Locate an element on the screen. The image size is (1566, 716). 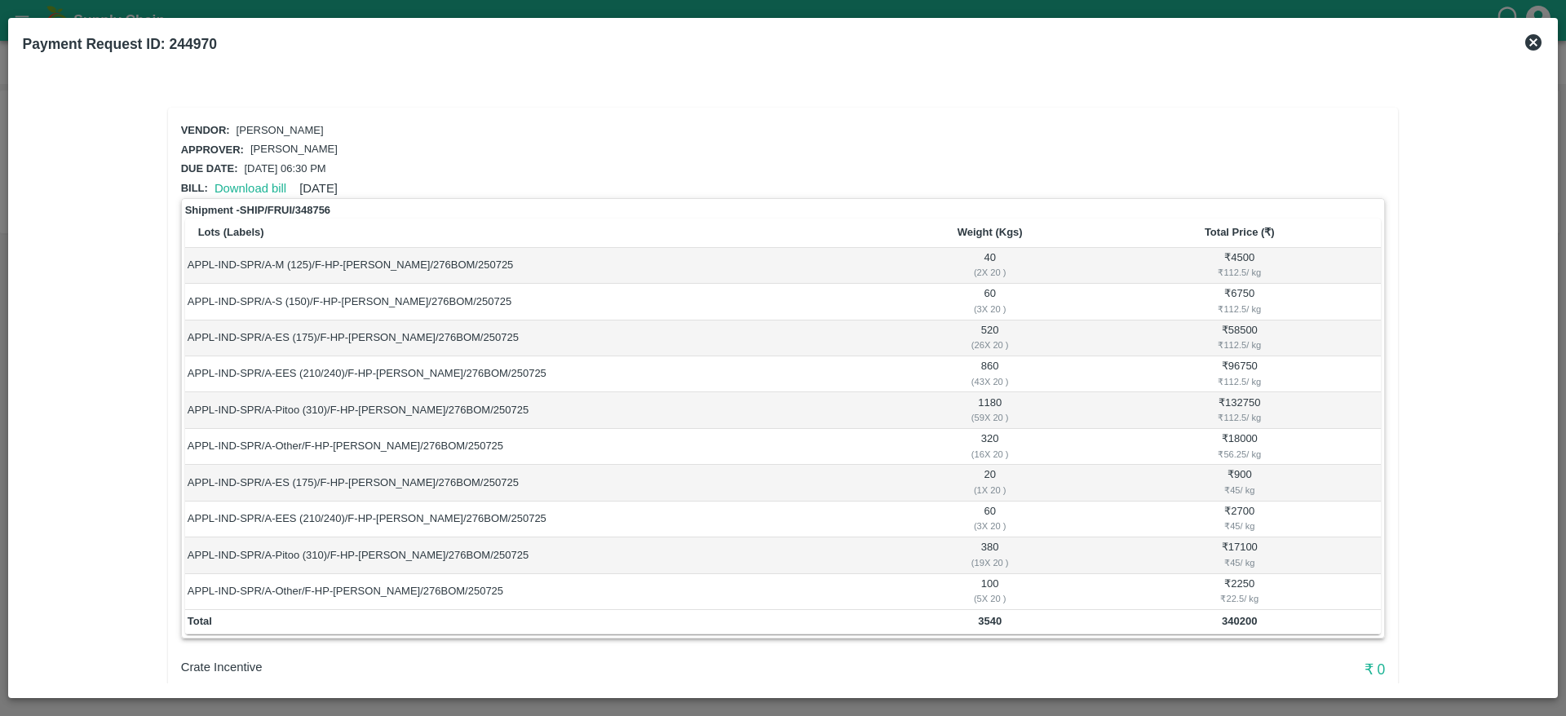
div: ( 2 X 20 ) is located at coordinates (989, 272).